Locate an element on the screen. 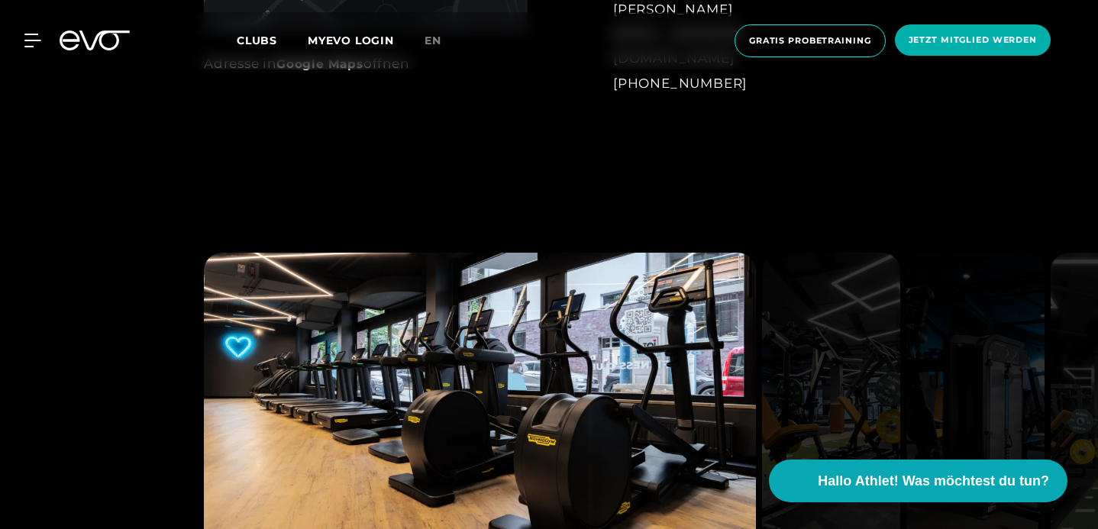 Image resolution: width=1098 pixels, height=529 pixels. span: Hallo Athlet! Was möchtest du tun? is located at coordinates (933, 481).